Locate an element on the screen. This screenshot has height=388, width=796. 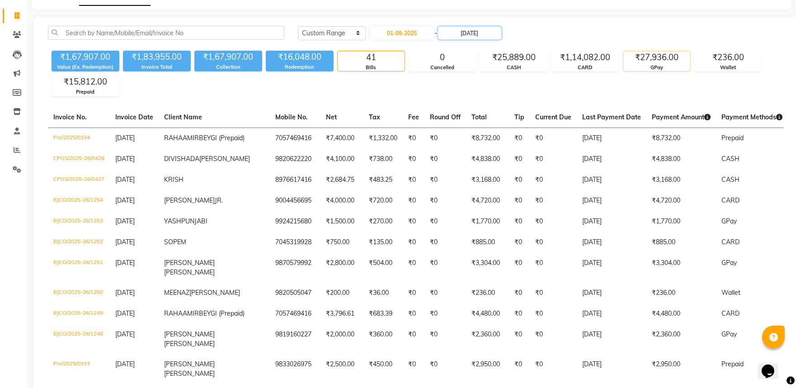
td: 7045319928 is located at coordinates (295, 242).